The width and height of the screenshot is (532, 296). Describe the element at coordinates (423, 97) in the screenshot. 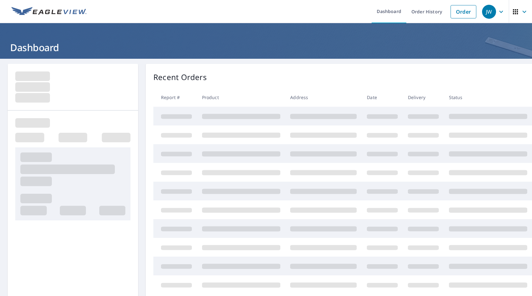

I see `th: Delivery` at that location.